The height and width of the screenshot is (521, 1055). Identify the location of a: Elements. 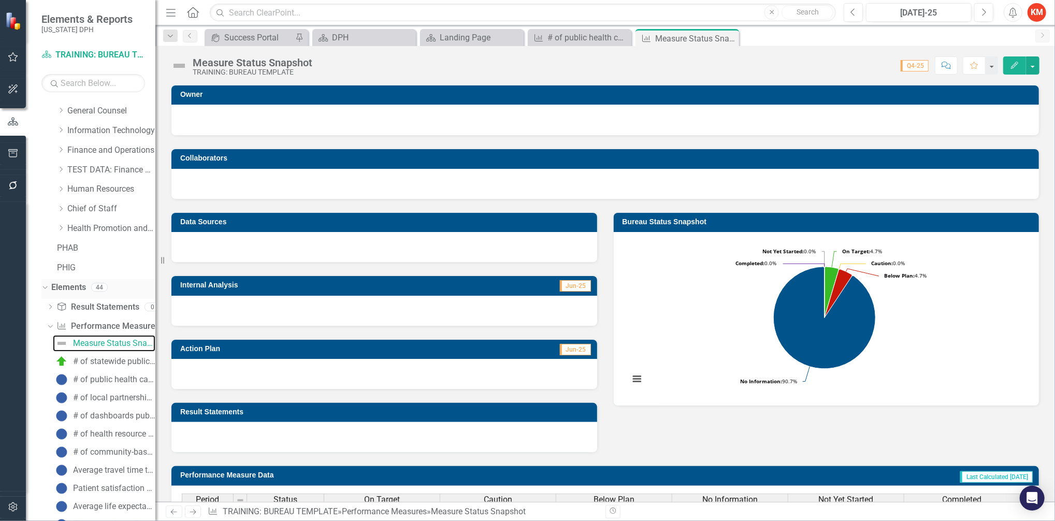
(68, 287).